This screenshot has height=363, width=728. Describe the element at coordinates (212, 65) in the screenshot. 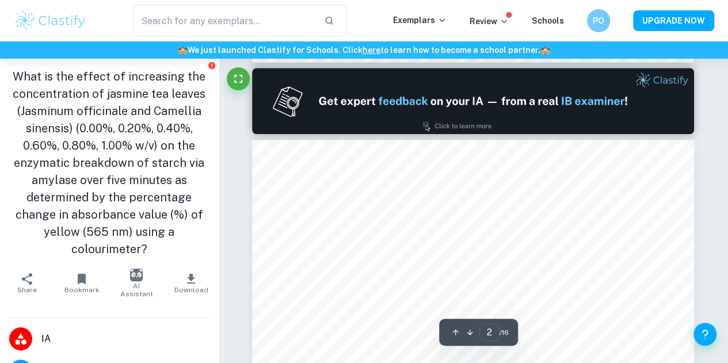

I see `button: Report issue` at that location.